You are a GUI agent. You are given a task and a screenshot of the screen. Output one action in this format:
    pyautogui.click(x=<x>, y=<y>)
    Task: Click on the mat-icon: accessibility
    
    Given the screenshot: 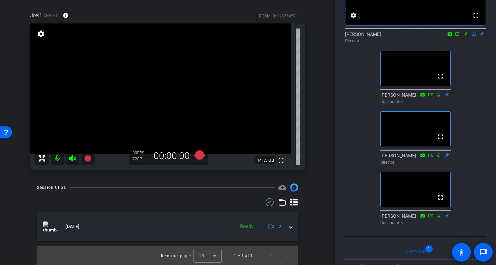 What is the action you would take?
    pyautogui.click(x=462, y=252)
    